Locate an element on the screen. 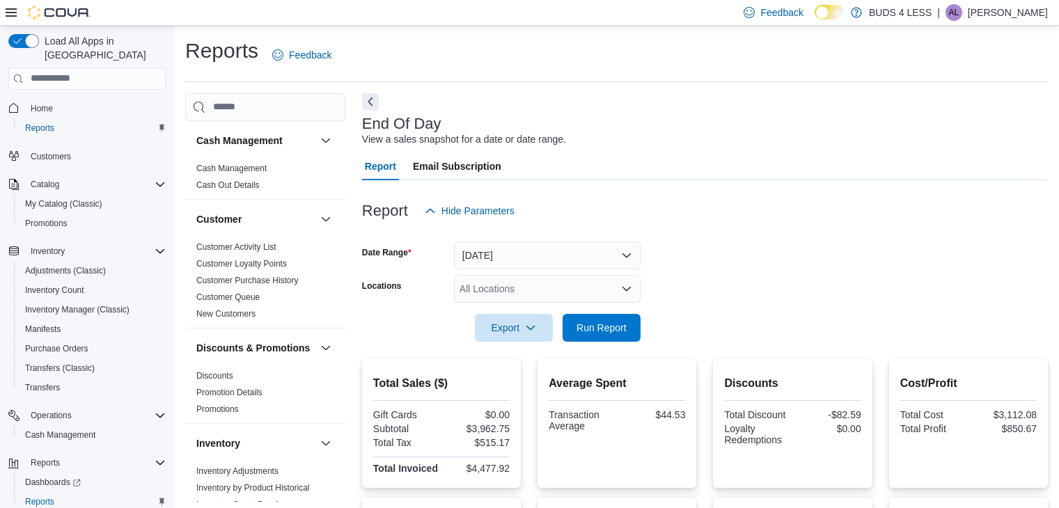  button: Open list of options is located at coordinates (627, 289).